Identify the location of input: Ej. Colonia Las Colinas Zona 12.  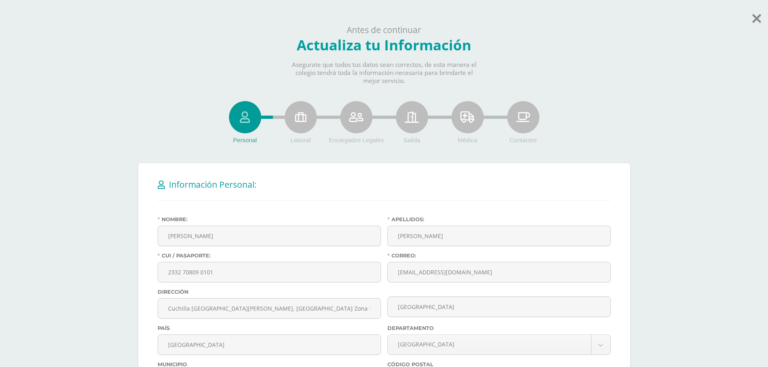
(499, 307).